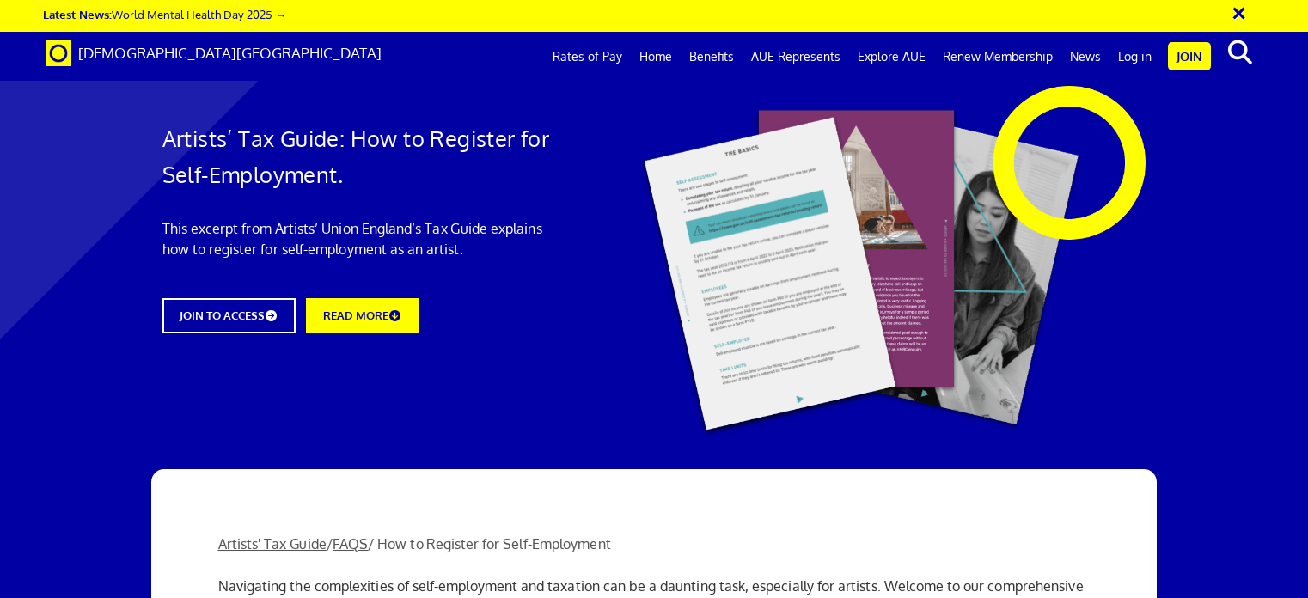 The image size is (1308, 598). I want to click on a: Explore AUE, so click(891, 57).